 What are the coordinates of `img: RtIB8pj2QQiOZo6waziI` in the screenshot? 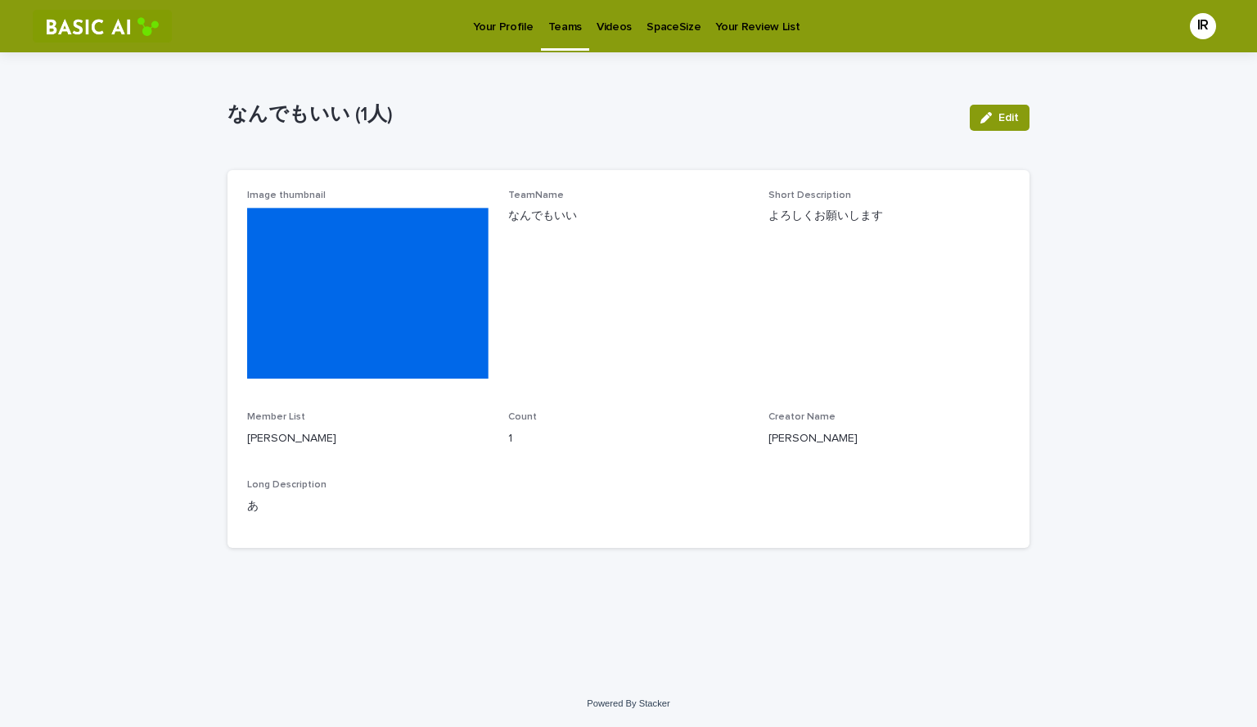 It's located at (102, 26).